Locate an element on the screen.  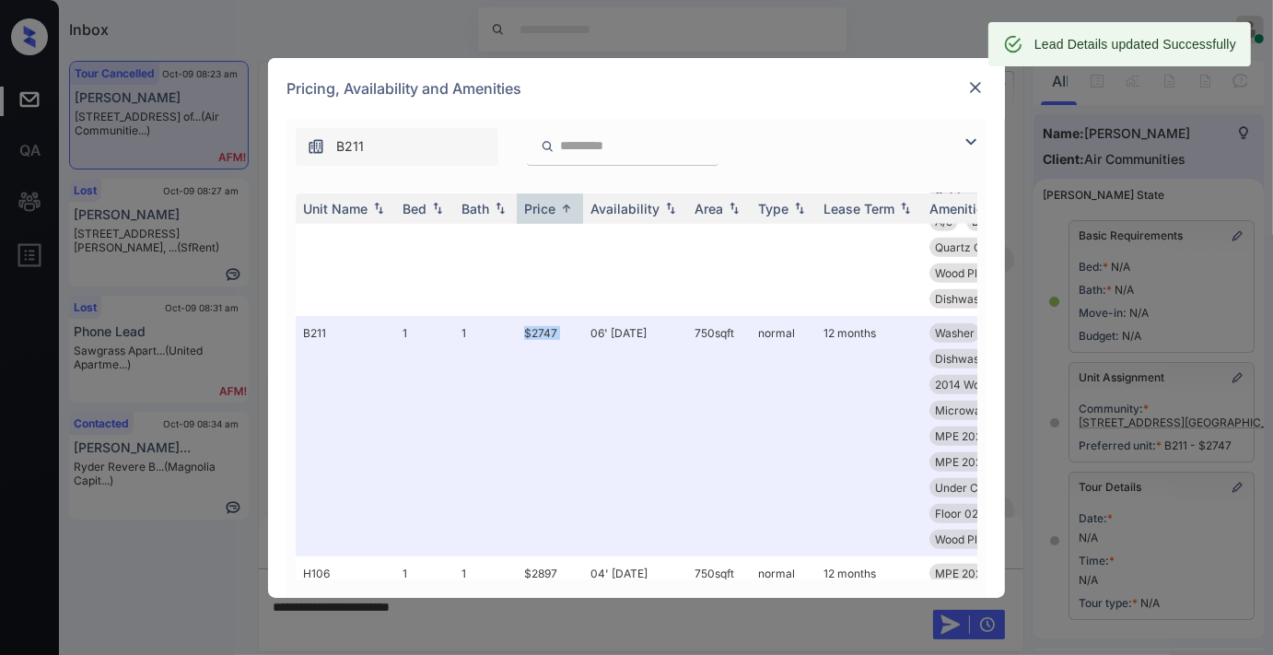
span: 2014 Wood Floor... is located at coordinates (982, 384).